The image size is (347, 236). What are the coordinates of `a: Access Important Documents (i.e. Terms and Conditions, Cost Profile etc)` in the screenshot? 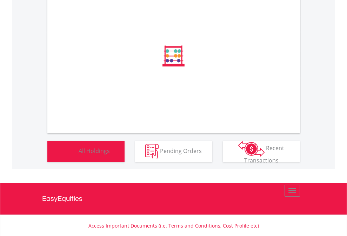 It's located at (174, 225).